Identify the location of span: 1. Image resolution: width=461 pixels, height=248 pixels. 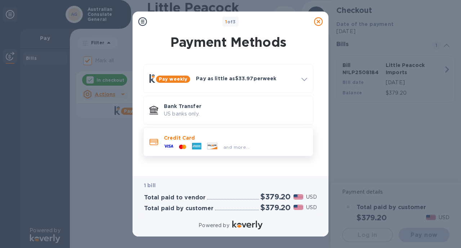
(226, 22).